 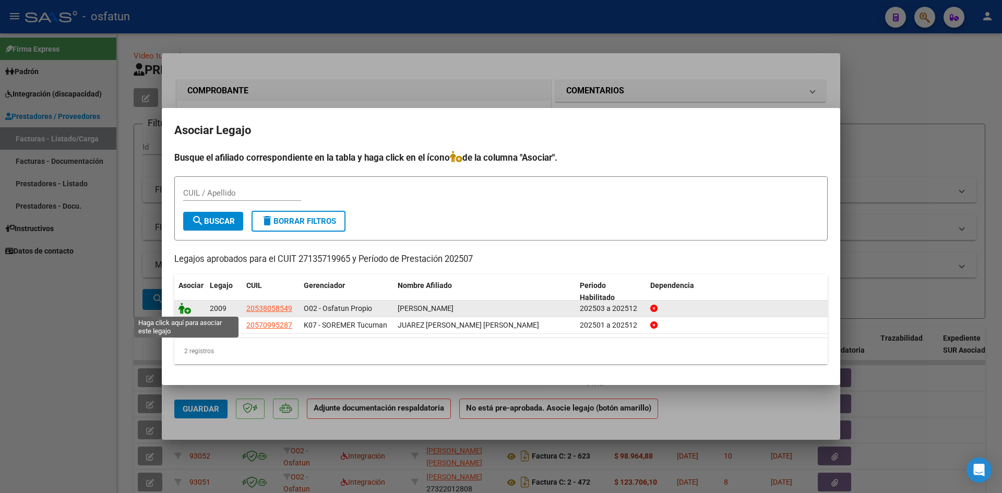 I want to click on span: Borrar Filtros, so click(x=299, y=221).